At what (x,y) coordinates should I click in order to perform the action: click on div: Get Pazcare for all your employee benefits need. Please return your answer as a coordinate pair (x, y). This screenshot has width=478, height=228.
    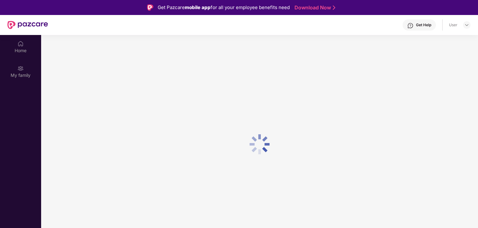
    Looking at the image, I should click on (224, 7).